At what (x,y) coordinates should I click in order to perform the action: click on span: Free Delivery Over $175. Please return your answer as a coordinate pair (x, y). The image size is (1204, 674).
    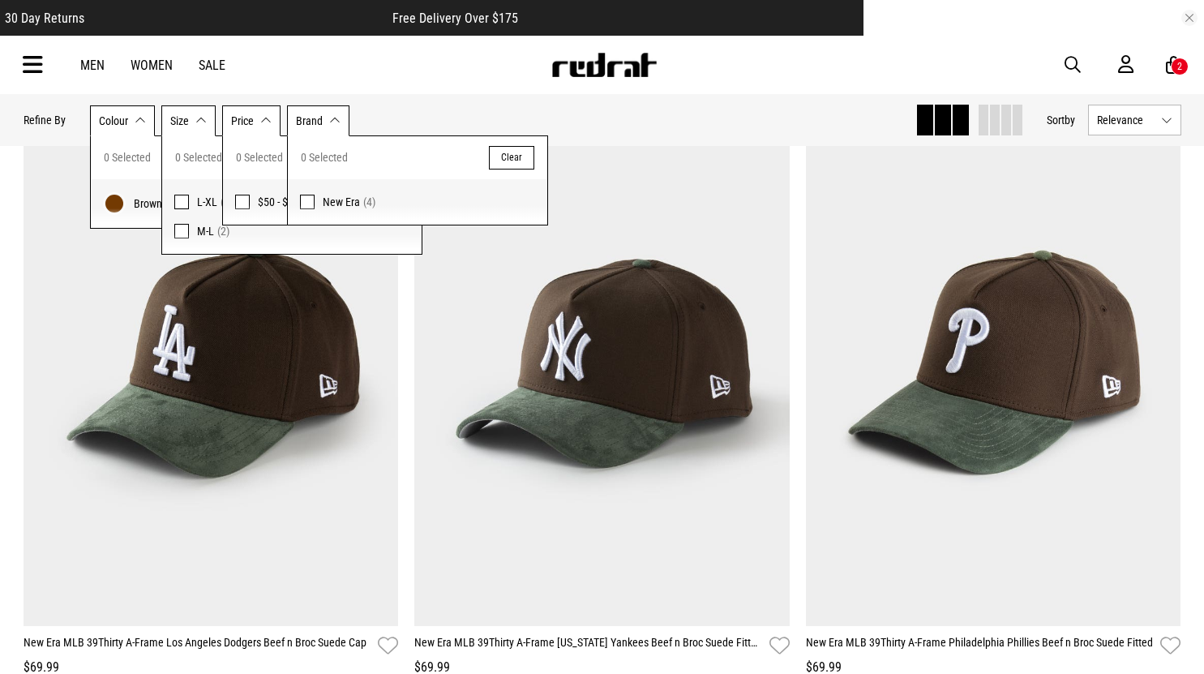
    Looking at the image, I should click on (455, 18).